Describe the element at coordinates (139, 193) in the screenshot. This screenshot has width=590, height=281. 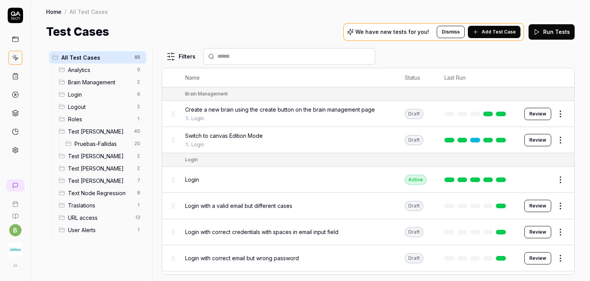
I see `span: 8` at that location.